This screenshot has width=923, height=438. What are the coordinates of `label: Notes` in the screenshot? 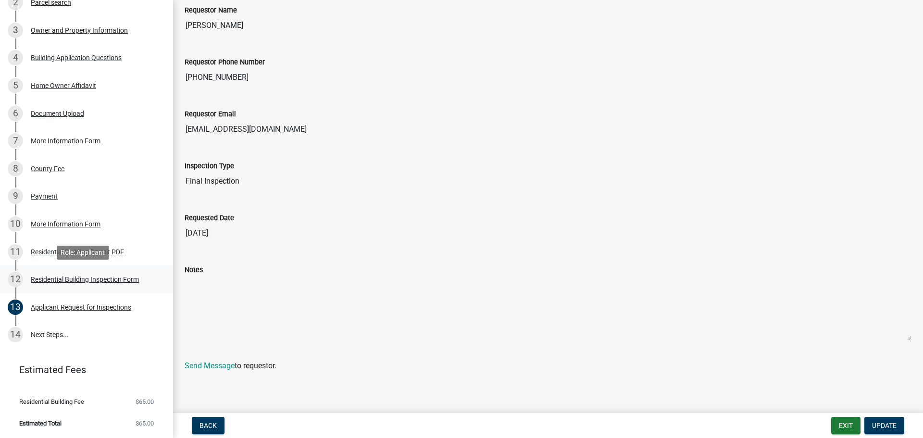 It's located at (194, 270).